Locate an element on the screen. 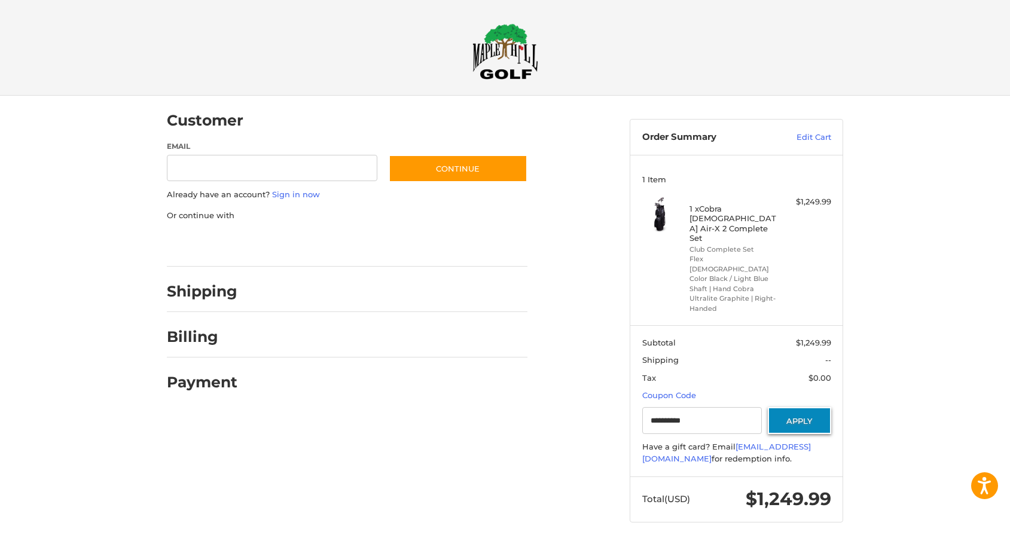 This screenshot has width=1010, height=535. span: Tax is located at coordinates (649, 378).